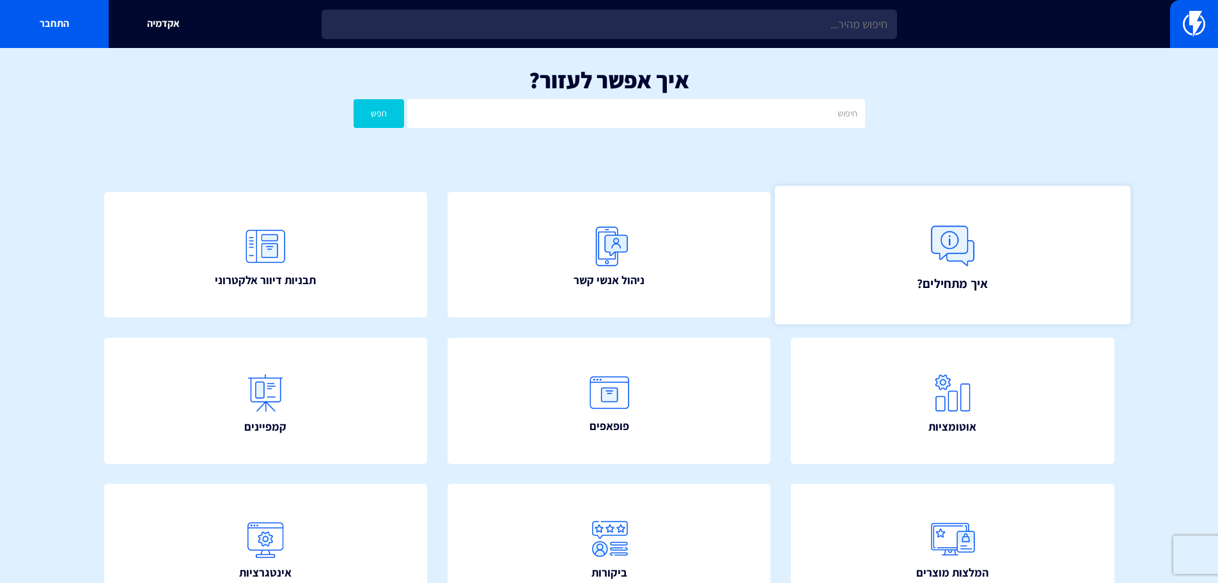 This screenshot has height=583, width=1218. I want to click on a: ניהול אנשי קשר, so click(609, 255).